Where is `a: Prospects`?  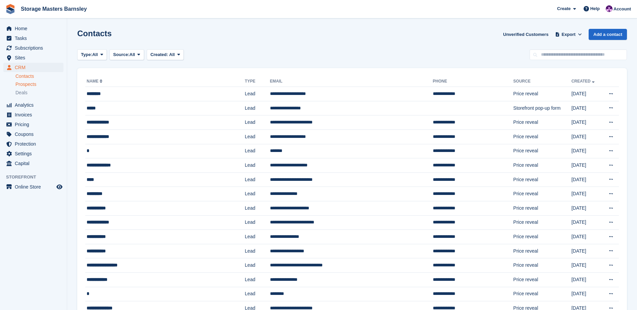
a: Prospects is located at coordinates (39, 84).